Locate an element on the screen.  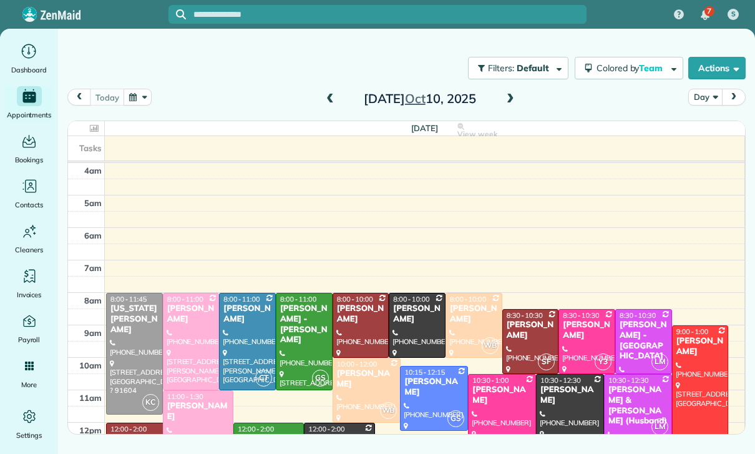
span: 7 is located at coordinates (709, 11).